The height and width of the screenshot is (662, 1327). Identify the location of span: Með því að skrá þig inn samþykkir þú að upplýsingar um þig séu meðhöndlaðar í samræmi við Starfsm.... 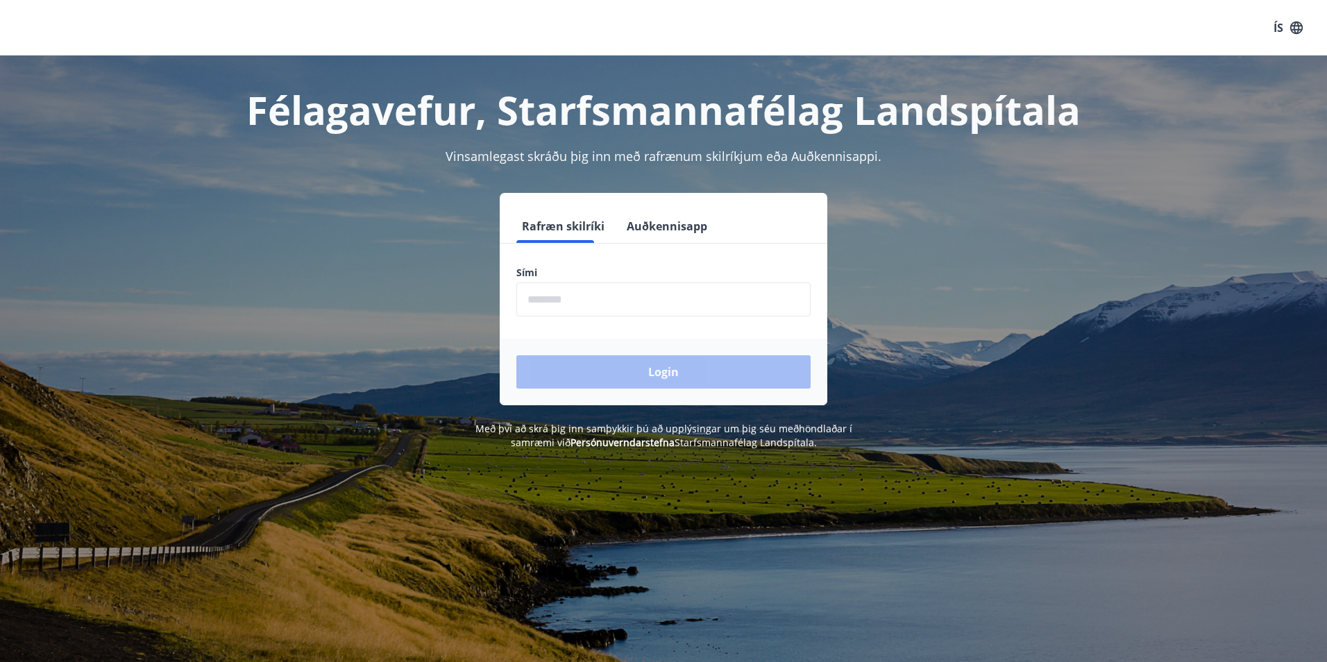
(663, 435).